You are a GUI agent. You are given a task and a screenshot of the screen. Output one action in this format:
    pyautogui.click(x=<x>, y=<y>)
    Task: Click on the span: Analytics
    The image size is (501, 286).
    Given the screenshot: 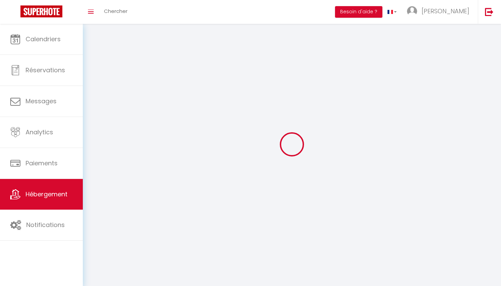 What is the action you would take?
    pyautogui.click(x=39, y=132)
    